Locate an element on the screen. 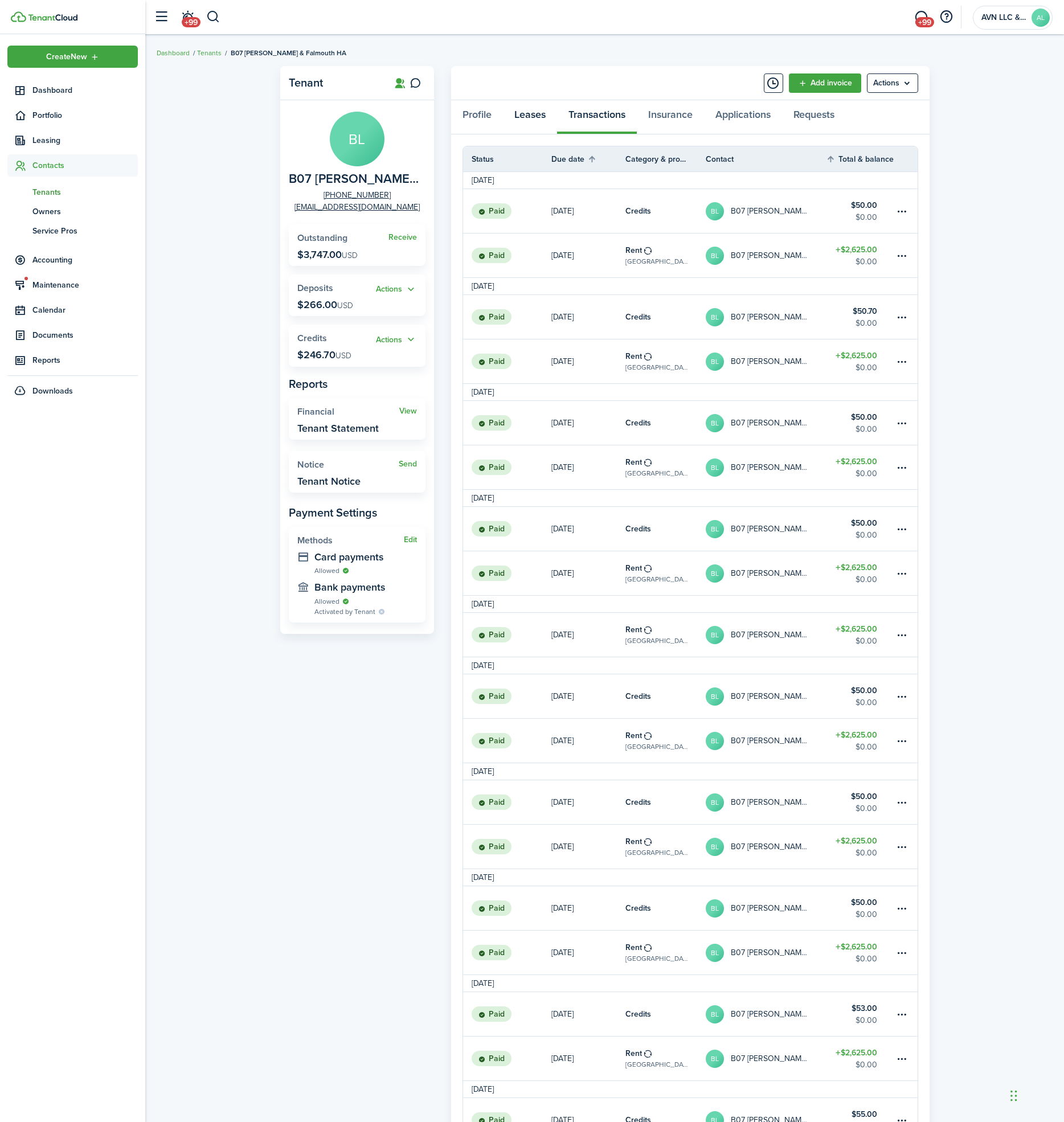 This screenshot has height=1122, width=1064. th: Category & property is located at coordinates (665, 159).